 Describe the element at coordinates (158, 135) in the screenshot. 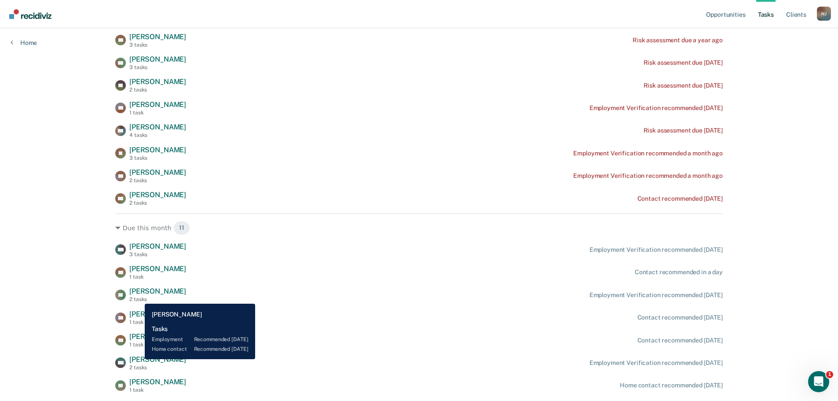

I see `div: 4 tasks` at that location.